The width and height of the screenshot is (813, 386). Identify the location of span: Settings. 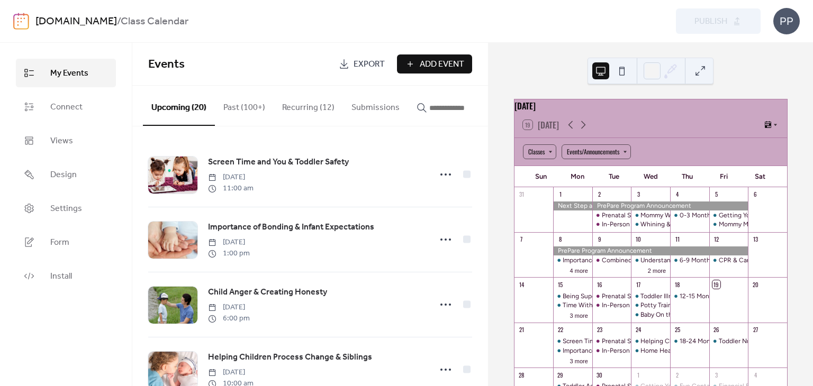
(66, 209).